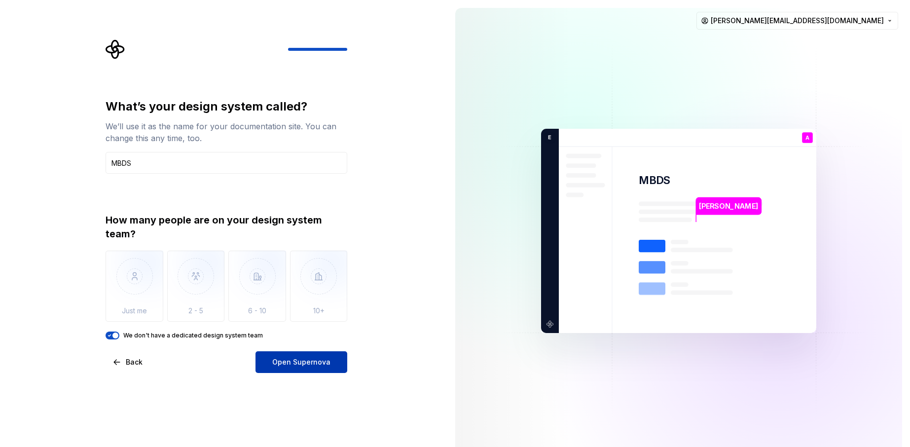 The width and height of the screenshot is (910, 447). I want to click on span: Open Supernova, so click(301, 362).